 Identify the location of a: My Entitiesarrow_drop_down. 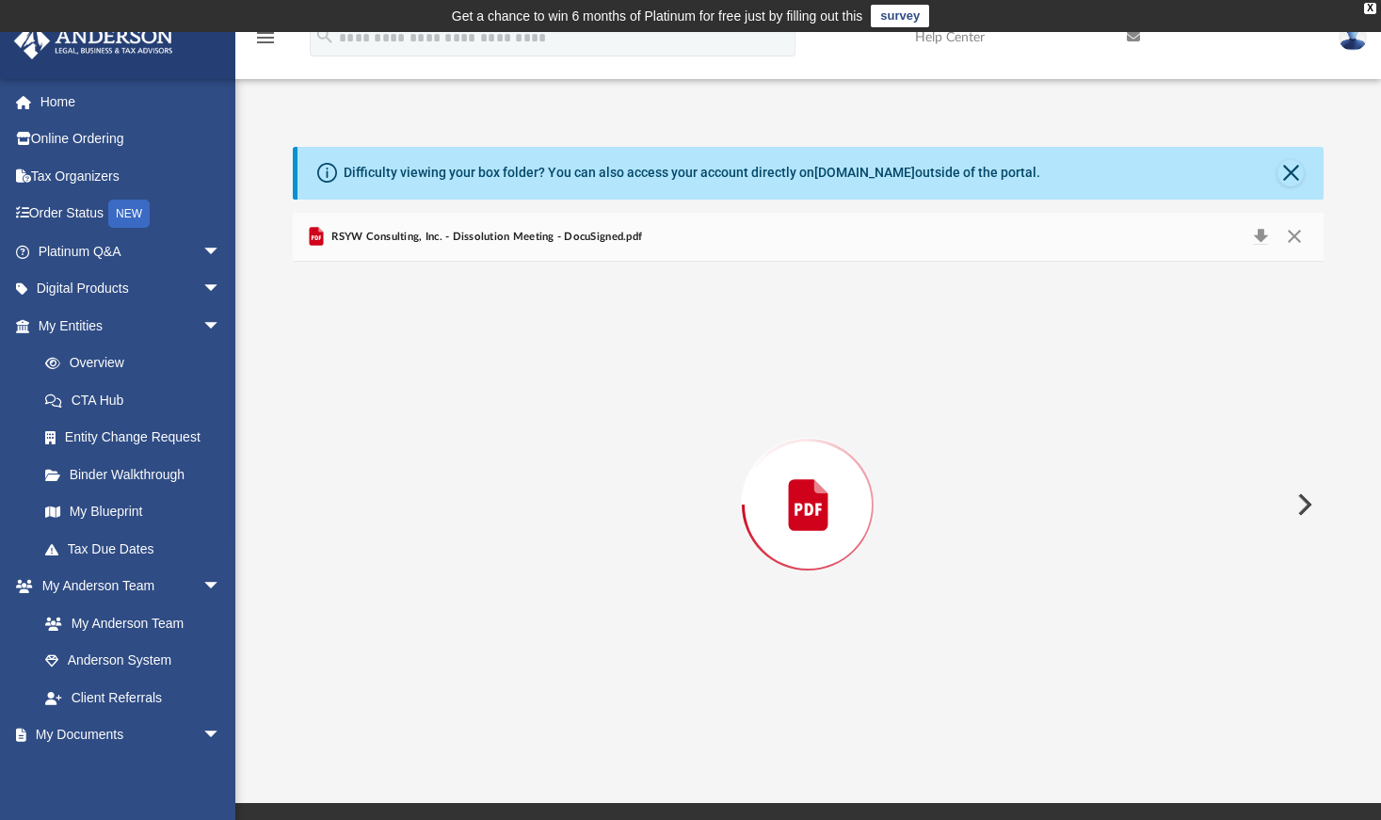
(131, 326).